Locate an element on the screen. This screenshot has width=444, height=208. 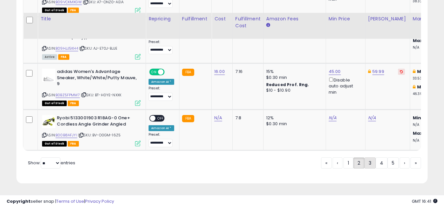
a: B0BZ5FPMM7 is located at coordinates (68, 95).